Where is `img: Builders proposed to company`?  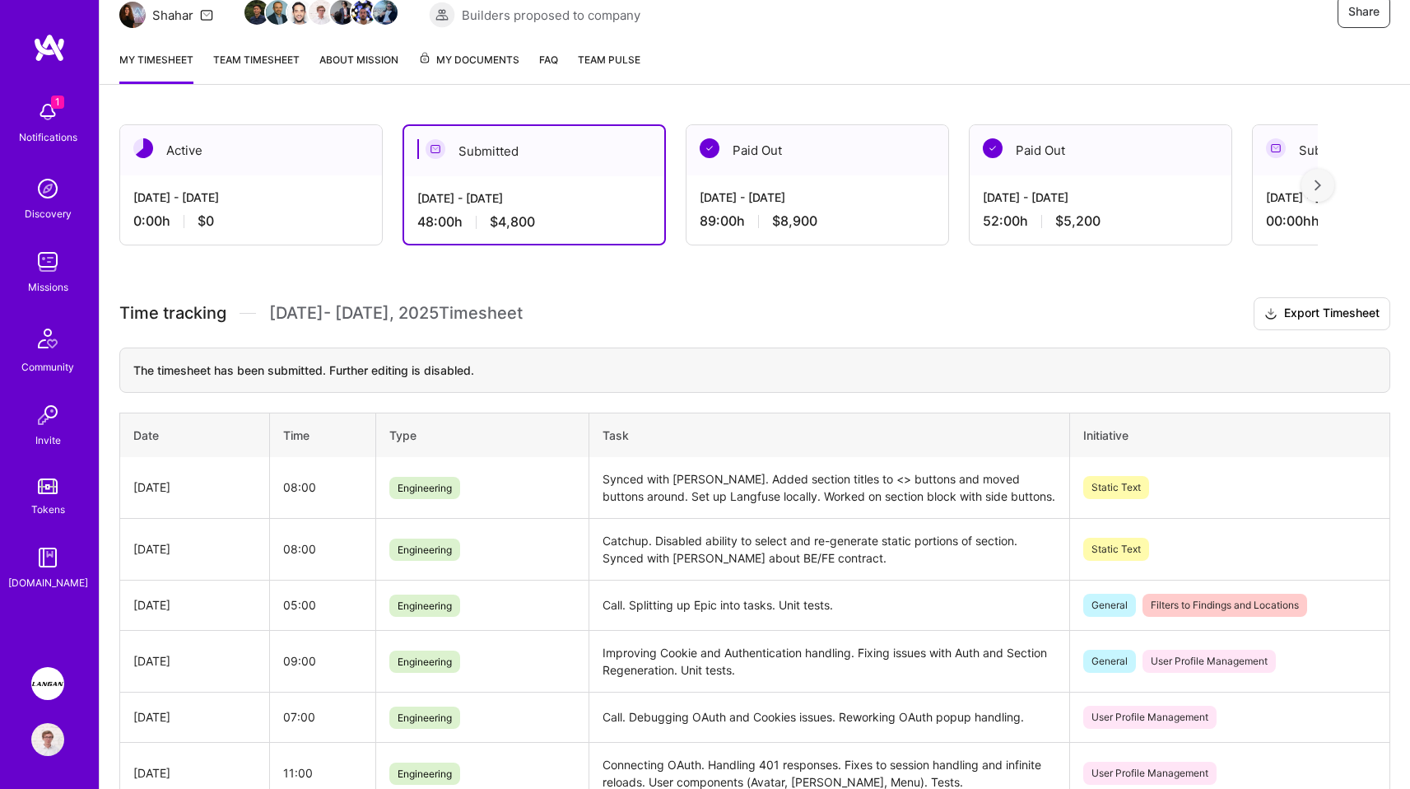 img: Builders proposed to company is located at coordinates (442, 15).